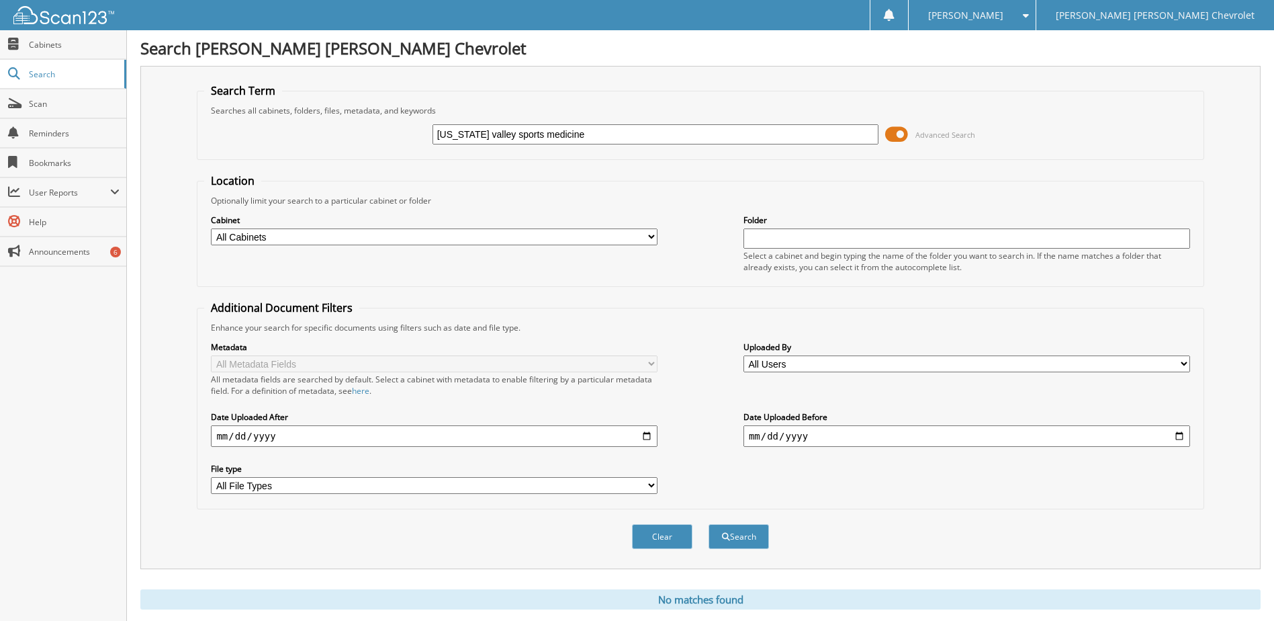  What do you see at coordinates (700, 110) in the screenshot?
I see `div: Searches all cabinets, folders, files, metadata, and keywords` at bounding box center [700, 110].